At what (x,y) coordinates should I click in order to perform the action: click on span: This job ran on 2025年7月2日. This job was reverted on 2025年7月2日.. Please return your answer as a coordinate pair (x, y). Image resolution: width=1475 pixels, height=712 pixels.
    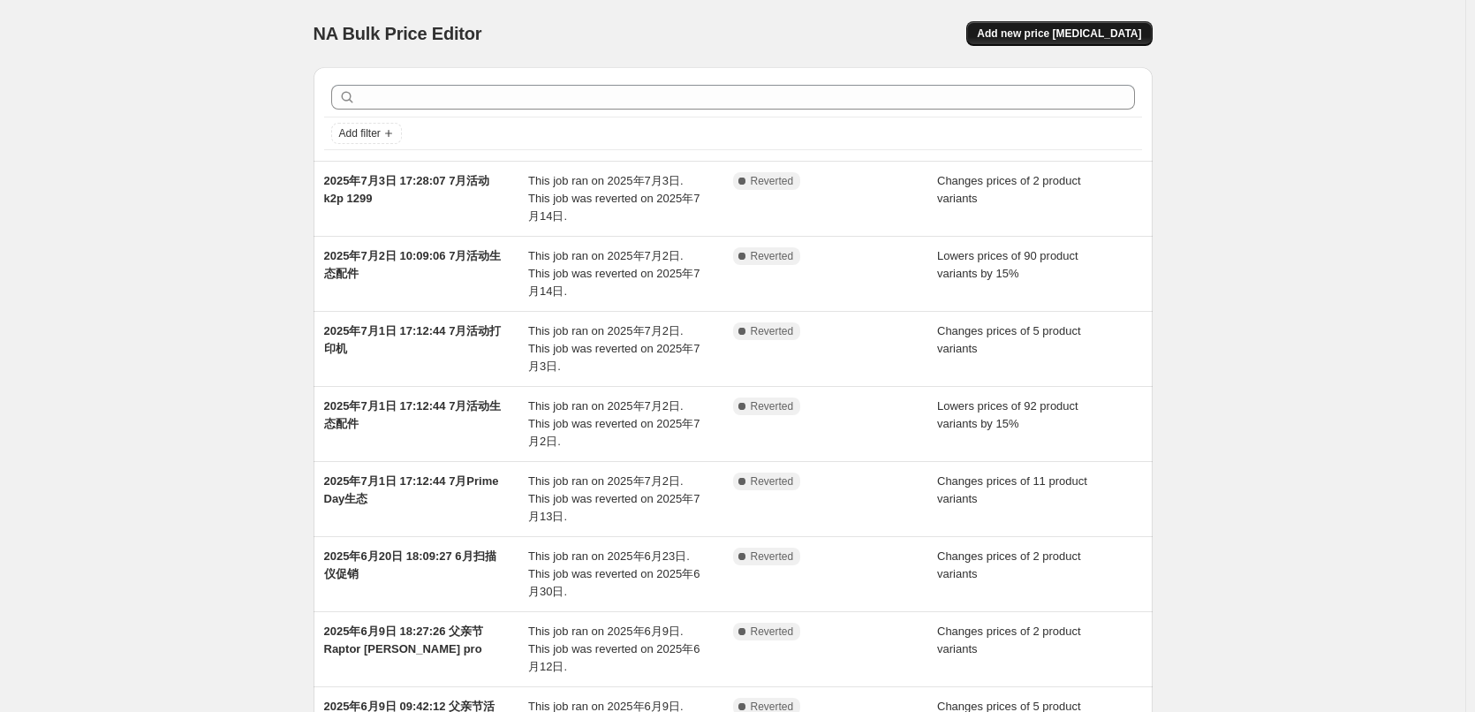
    Looking at the image, I should click on (614, 423).